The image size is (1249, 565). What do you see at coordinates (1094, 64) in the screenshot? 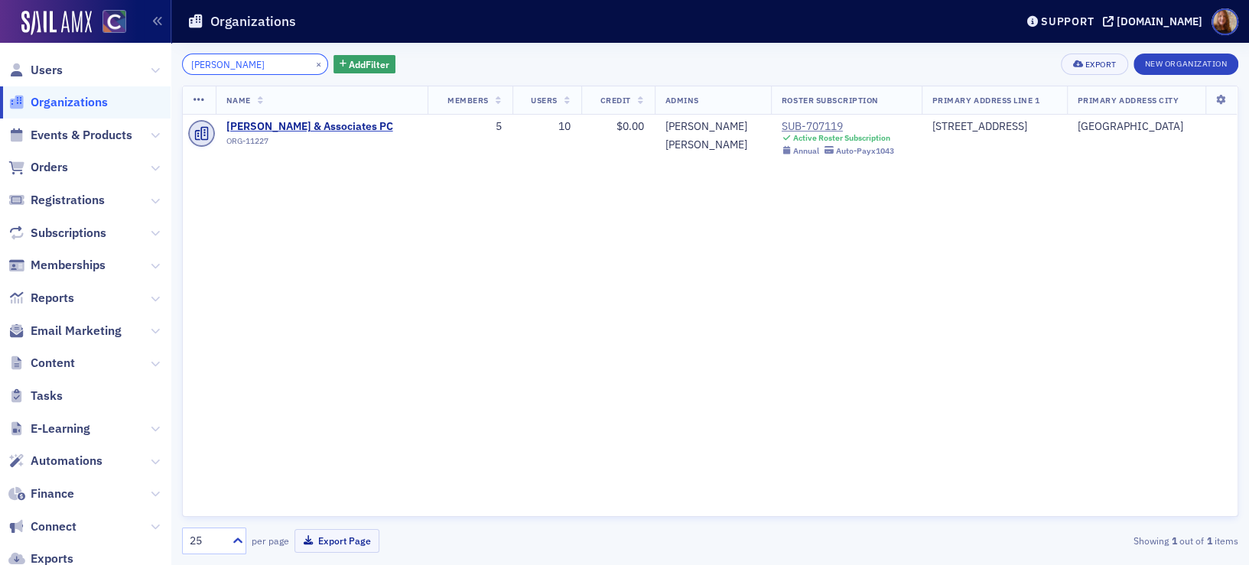
I see `button: Export` at bounding box center [1094, 64].